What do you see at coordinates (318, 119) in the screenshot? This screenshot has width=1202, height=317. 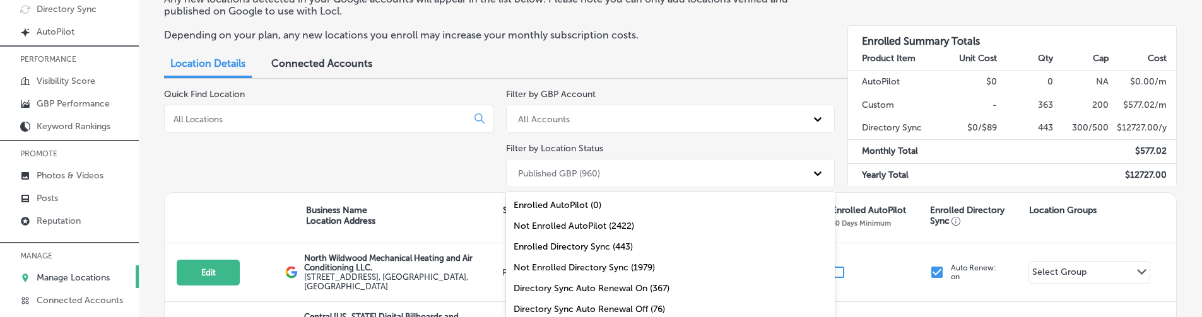 I see `input: All Locations` at bounding box center [318, 119].